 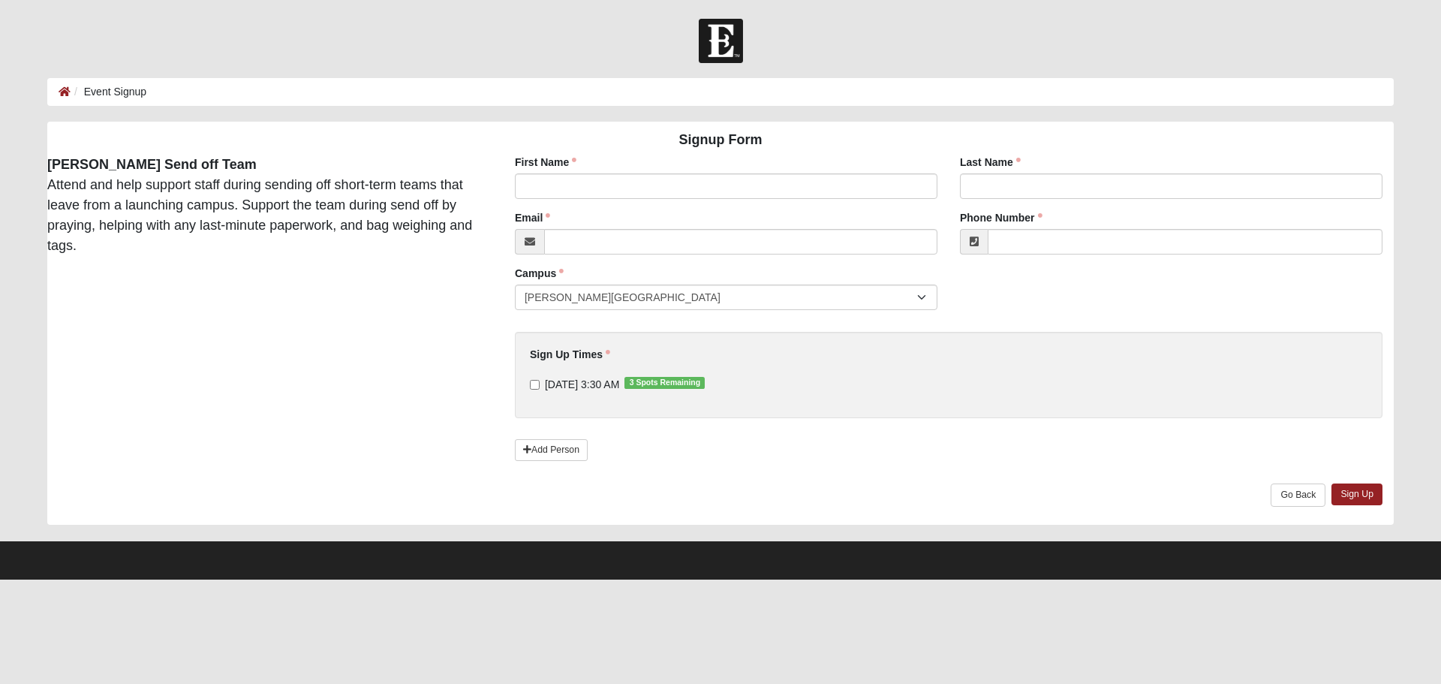 What do you see at coordinates (990, 162) in the screenshot?
I see `label: Last Name` at bounding box center [990, 162].